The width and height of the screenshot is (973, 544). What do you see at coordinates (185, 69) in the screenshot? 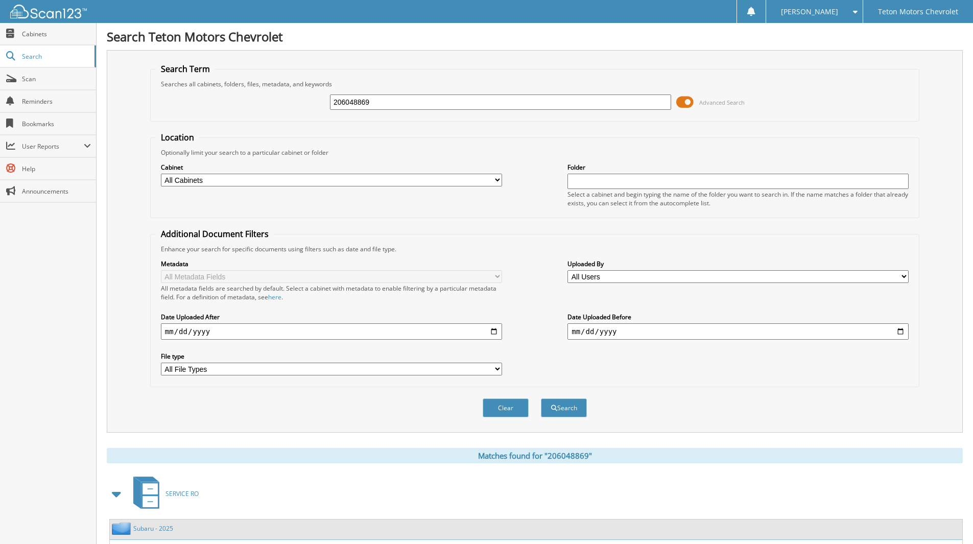
I see `legend: Search Term` at bounding box center [185, 69].